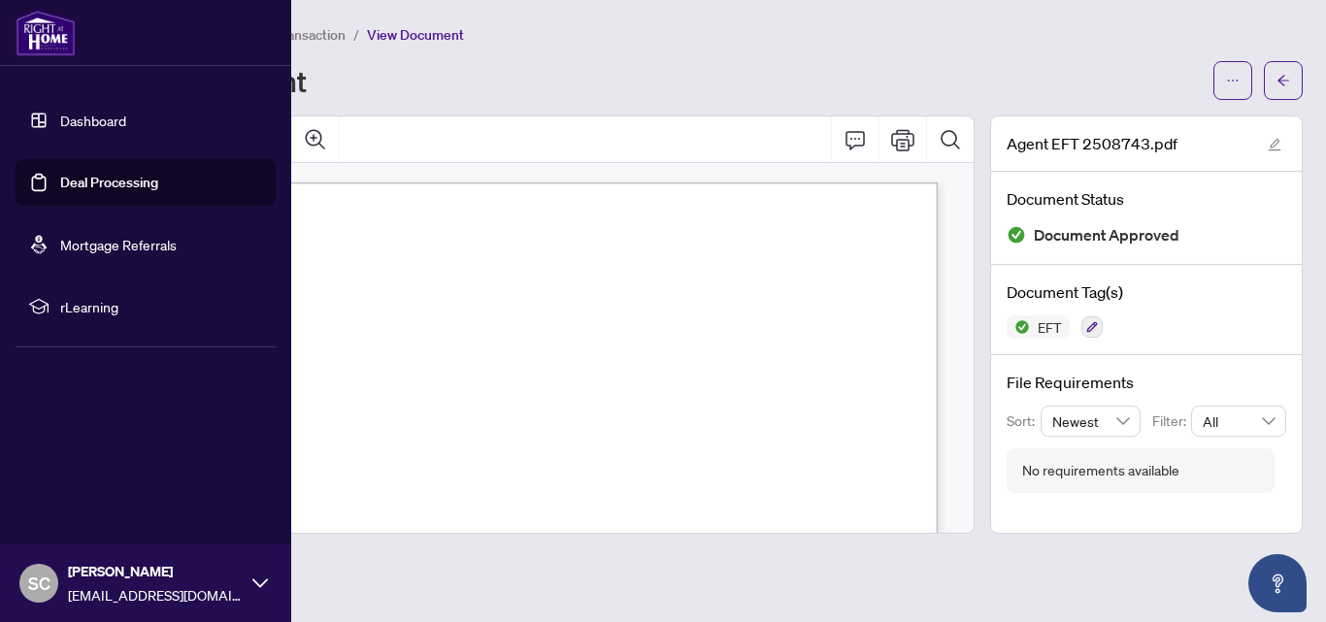 This screenshot has width=1326, height=622. I want to click on a: Mortgage Referrals, so click(118, 245).